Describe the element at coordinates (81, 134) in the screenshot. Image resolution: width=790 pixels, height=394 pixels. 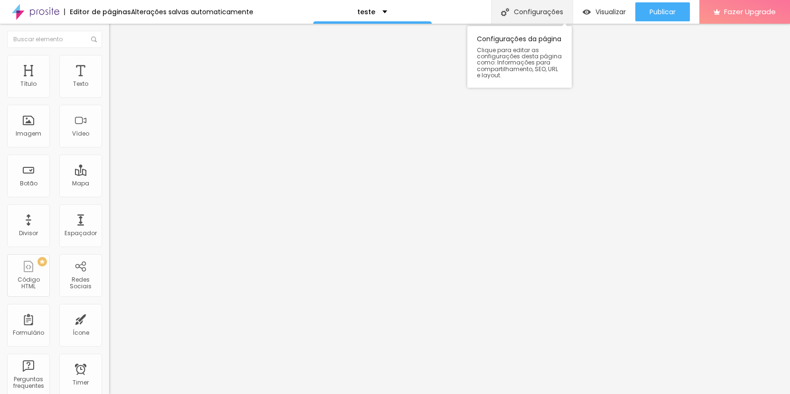
I see `div: Vídeo` at that location.